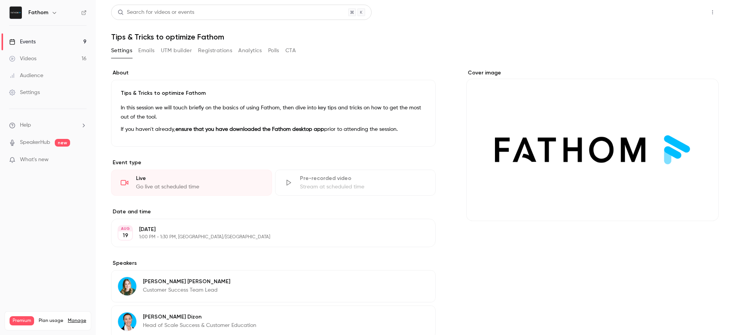 This screenshot has height=335, width=734. What do you see at coordinates (273, 212) in the screenshot?
I see `label: Date and time` at bounding box center [273, 212].